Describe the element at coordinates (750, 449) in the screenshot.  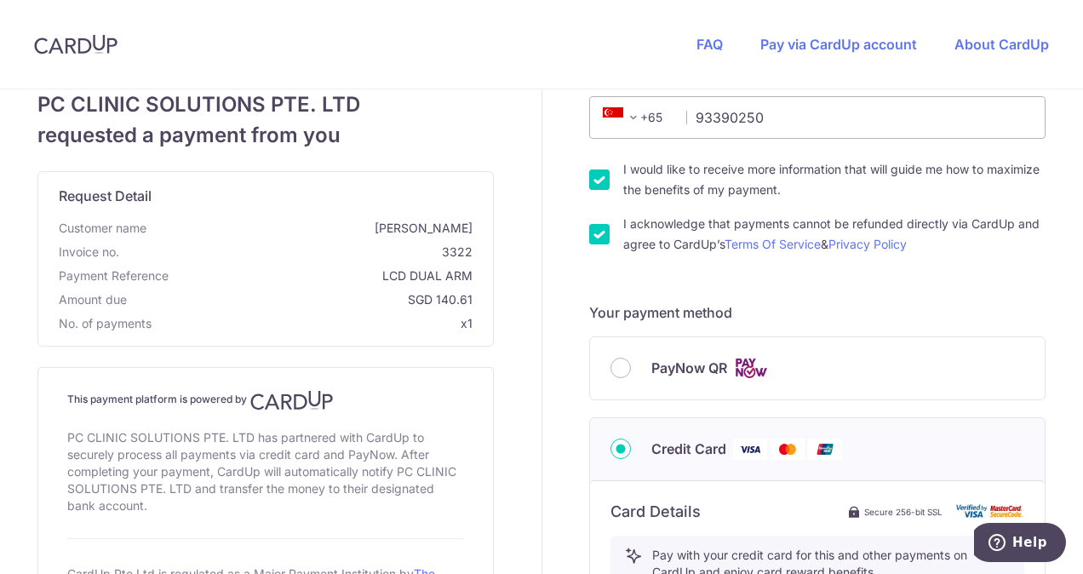
I see `img: Visa` at that location.